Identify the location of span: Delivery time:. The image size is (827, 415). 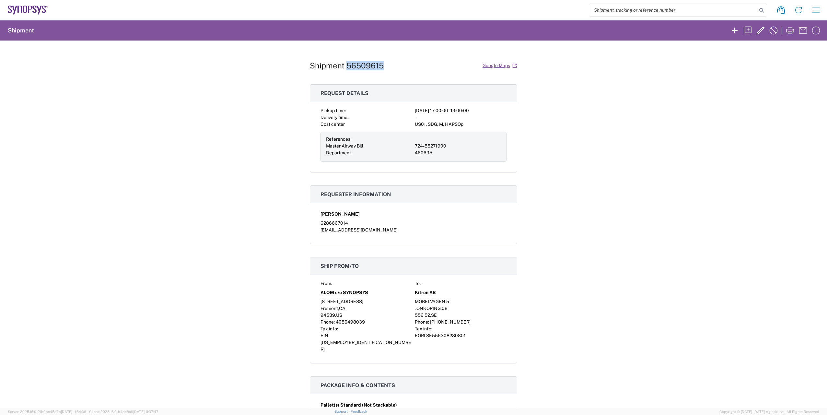
(334, 117).